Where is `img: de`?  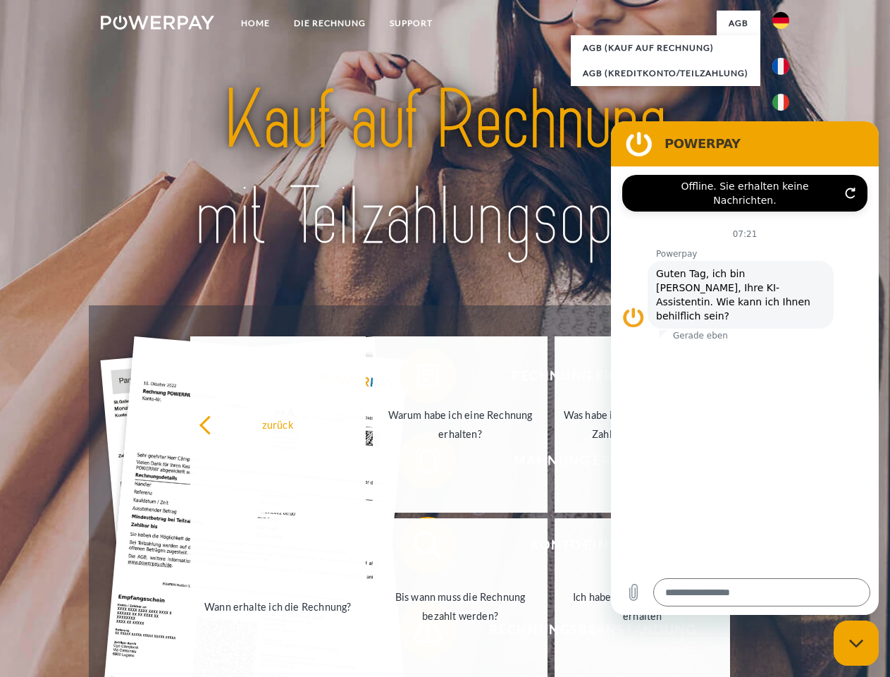
img: de is located at coordinates (781, 20).